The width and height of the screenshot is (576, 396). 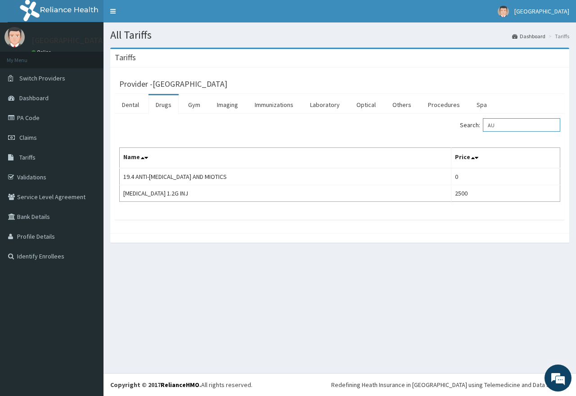 What do you see at coordinates (506, 177) in the screenshot?
I see `td: 0` at bounding box center [506, 177].